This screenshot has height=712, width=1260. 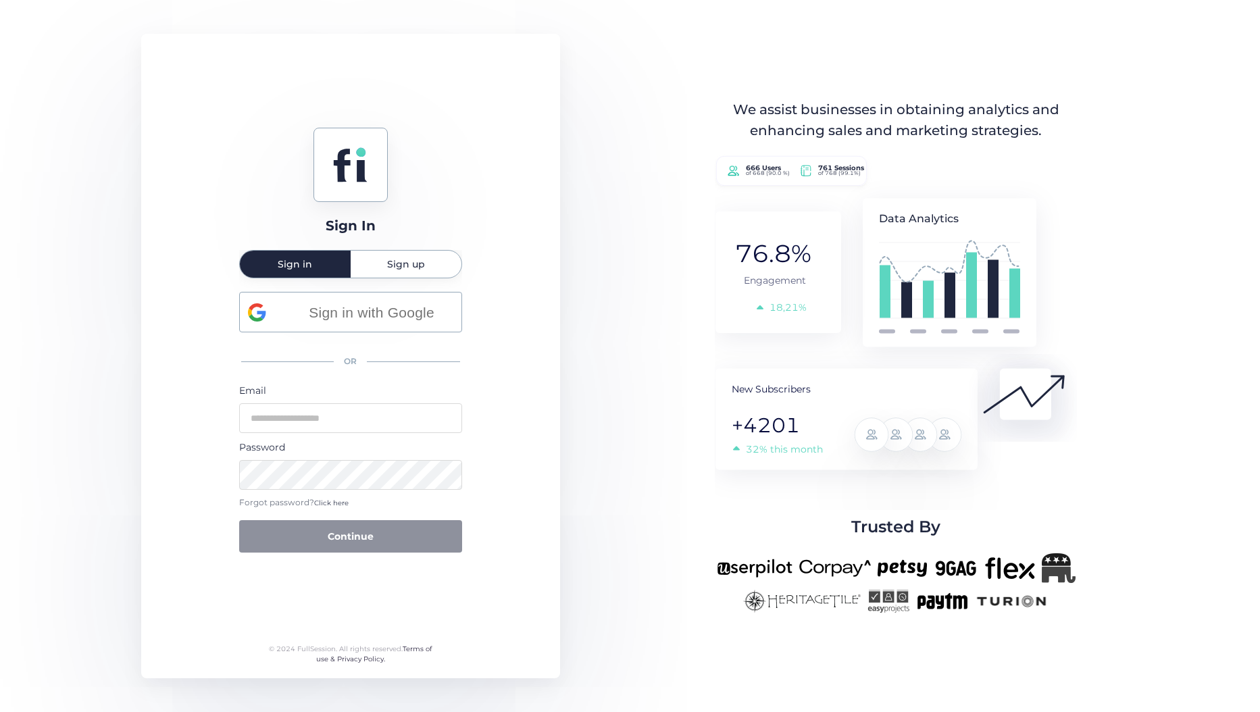 What do you see at coordinates (840, 173) in the screenshot?
I see `tspan: of 768 (99.1%)` at bounding box center [840, 173].